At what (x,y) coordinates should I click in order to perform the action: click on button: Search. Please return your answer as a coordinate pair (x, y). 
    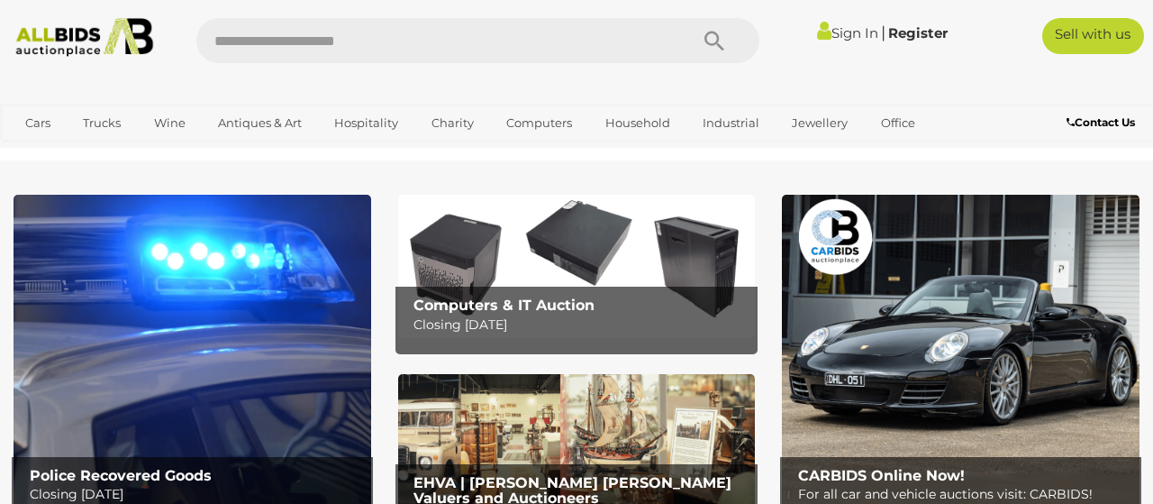
    Looking at the image, I should click on (714, 41).